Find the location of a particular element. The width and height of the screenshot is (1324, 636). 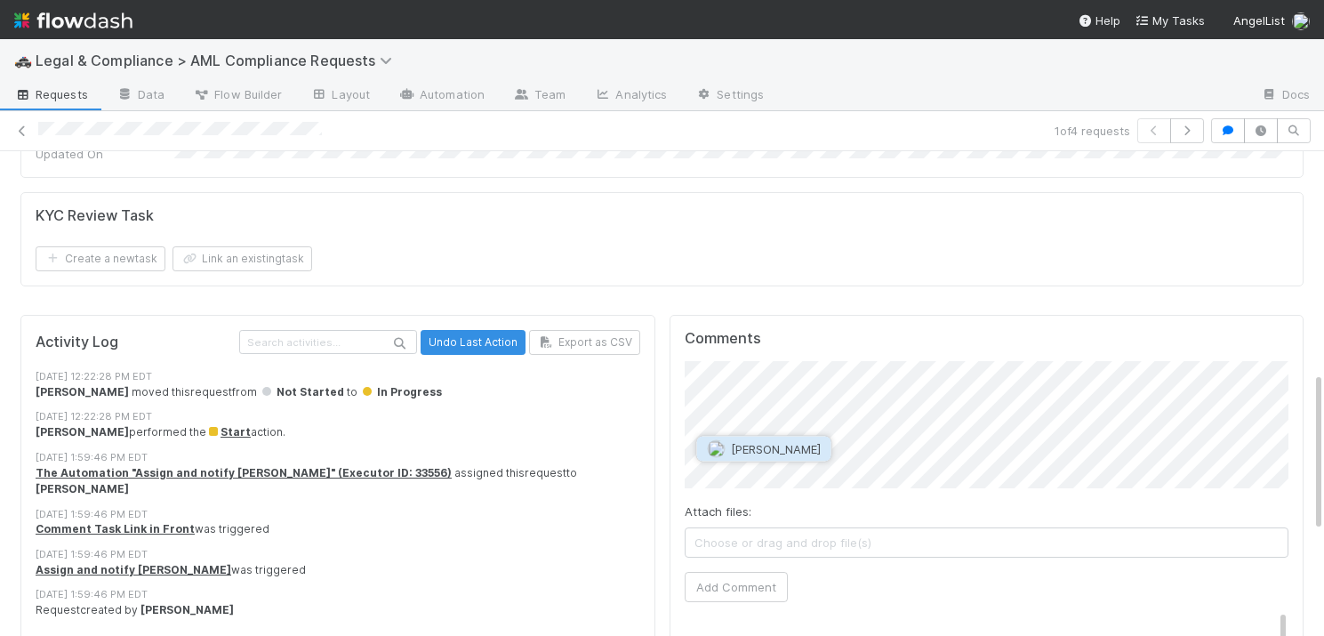

div: assigned this request to is located at coordinates (338, 481).